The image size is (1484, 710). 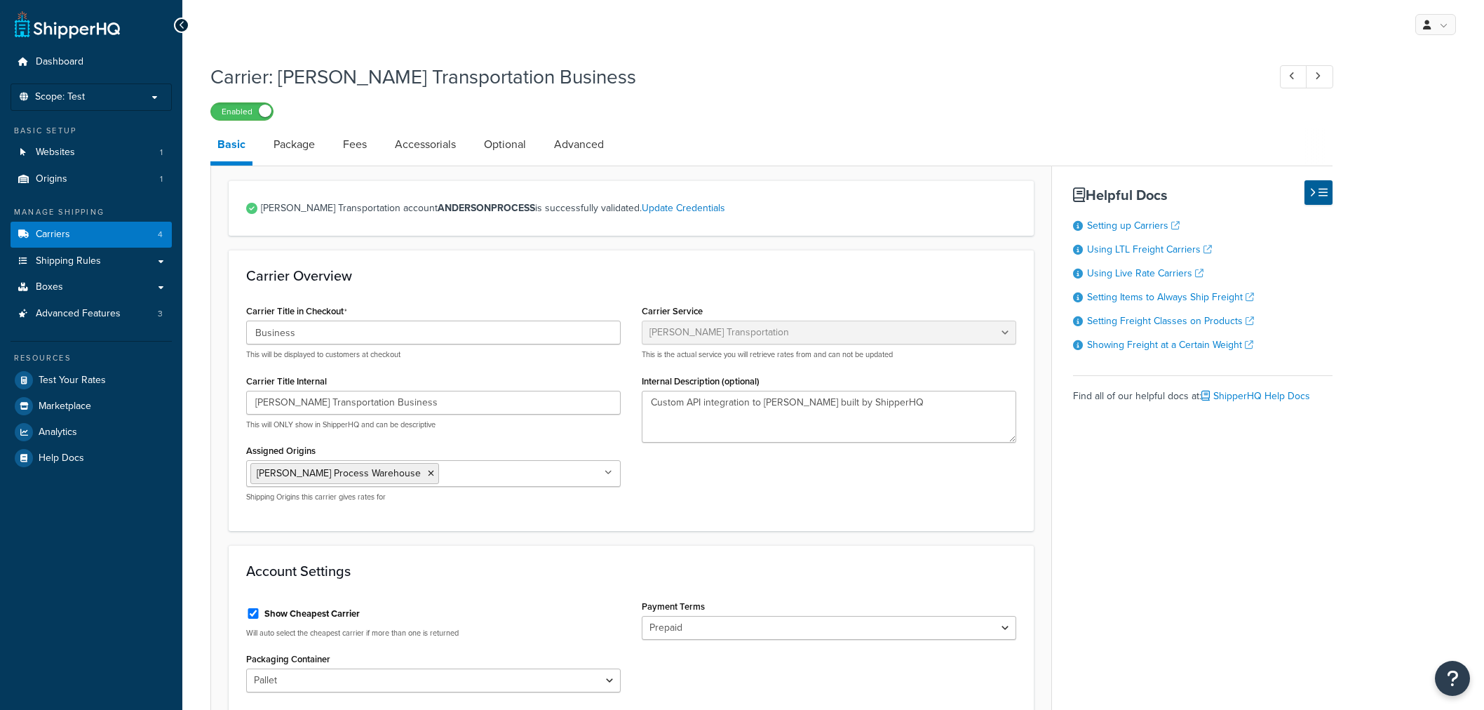 What do you see at coordinates (1145, 273) in the screenshot?
I see `a: Using Live Rate Carriers` at bounding box center [1145, 273].